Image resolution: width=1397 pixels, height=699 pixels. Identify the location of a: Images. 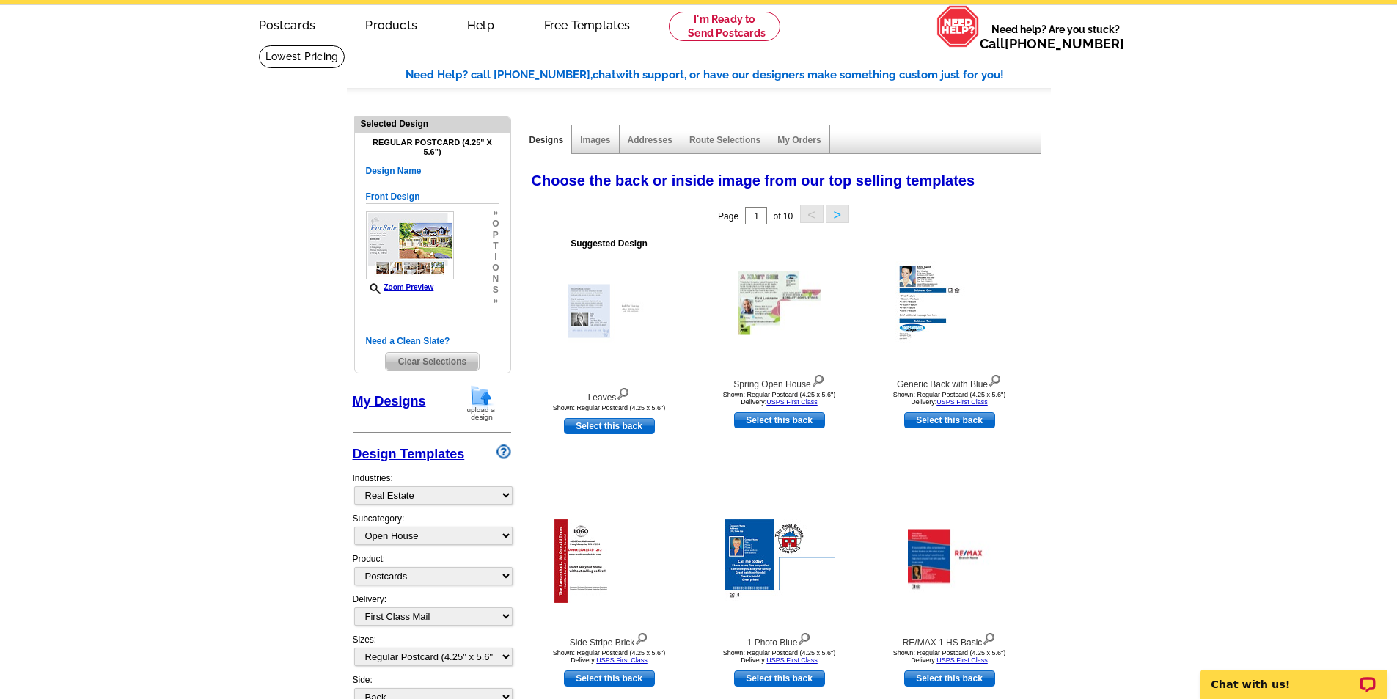
(595, 140).